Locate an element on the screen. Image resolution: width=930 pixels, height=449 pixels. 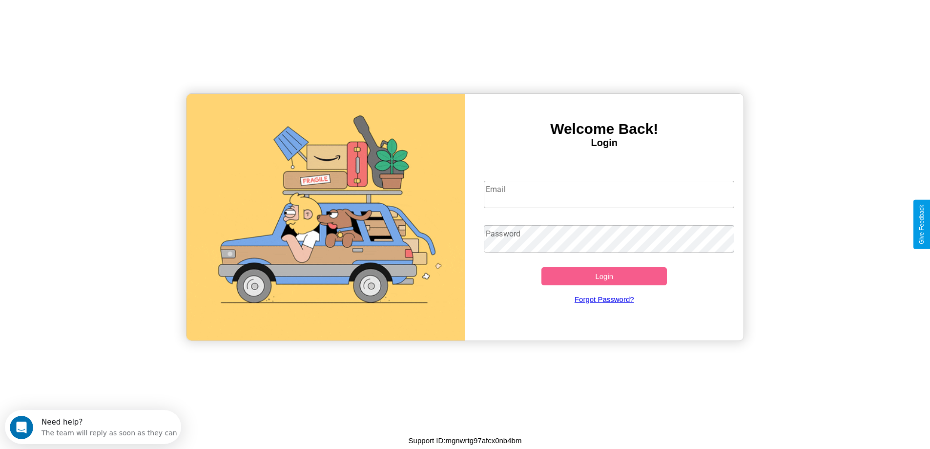
a: Forgot Password? is located at coordinates (604, 299).